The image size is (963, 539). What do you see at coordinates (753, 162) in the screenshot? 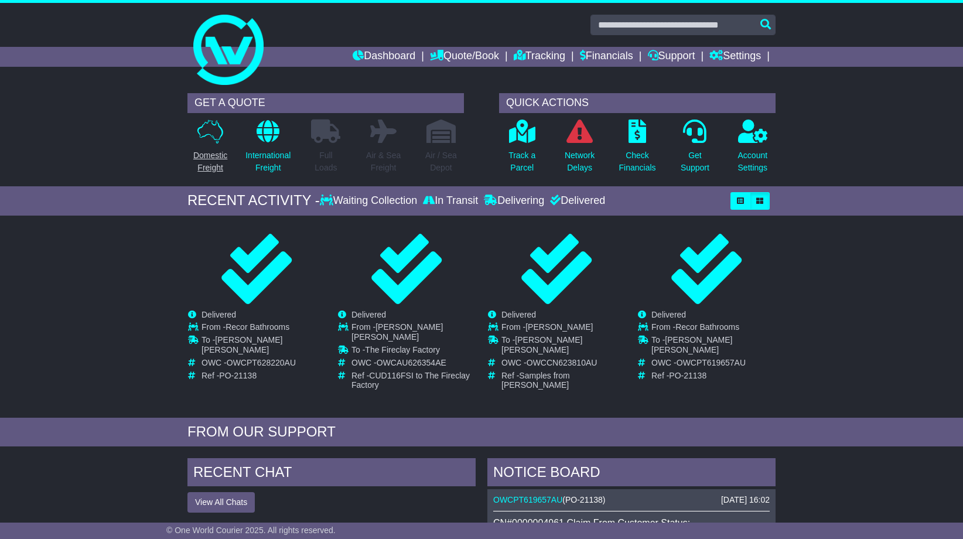
I see `p: Account Settings` at bounding box center [753, 162].